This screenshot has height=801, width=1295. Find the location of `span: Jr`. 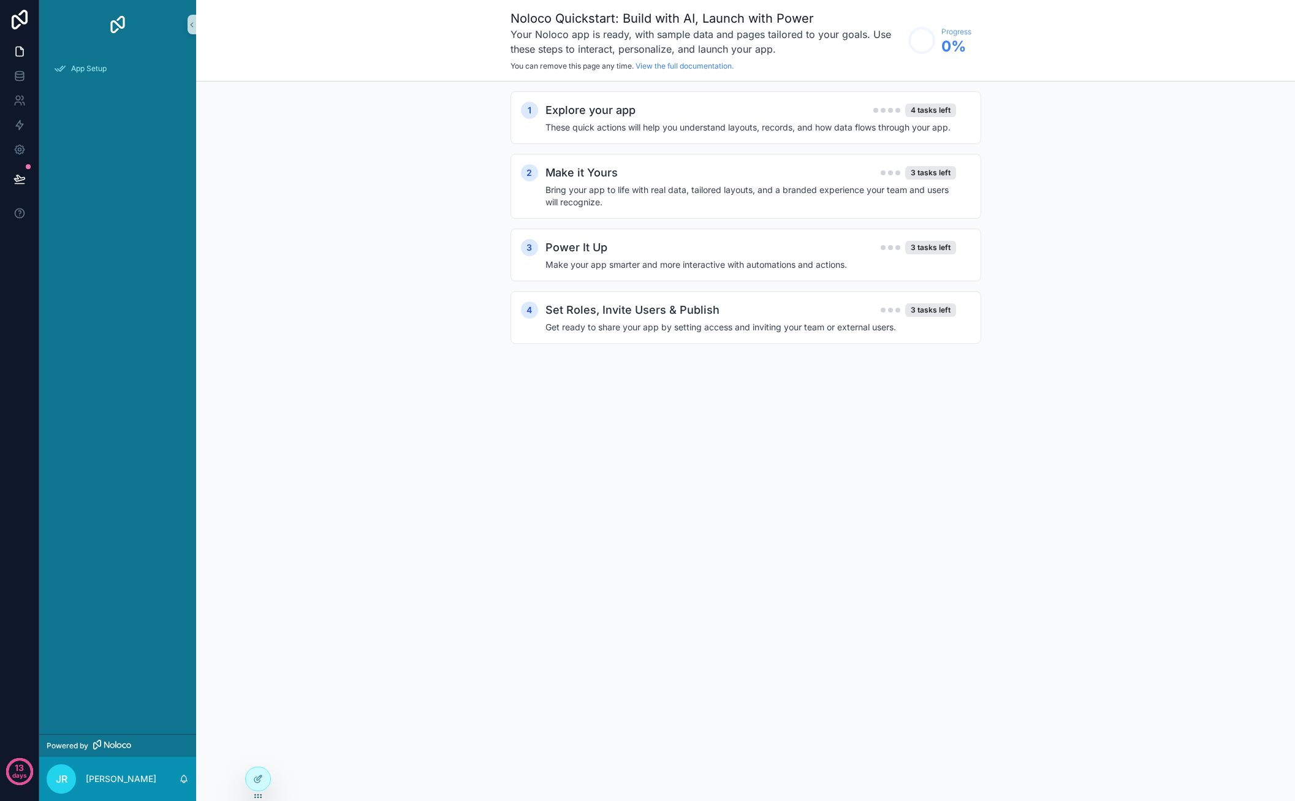

span: Jr is located at coordinates (61, 779).